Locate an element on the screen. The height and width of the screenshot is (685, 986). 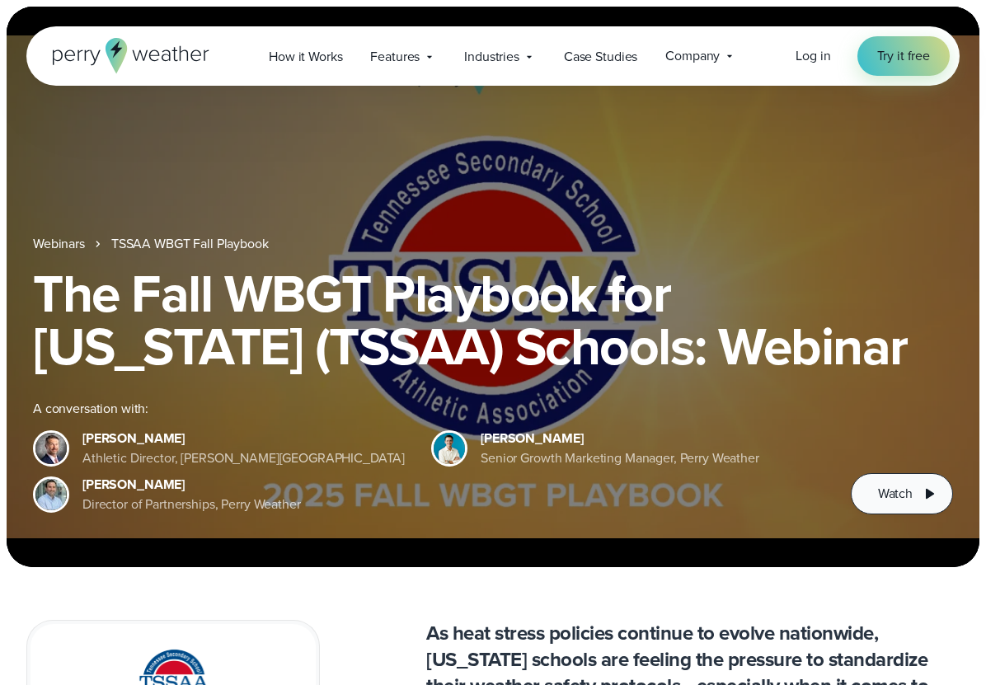
span: Try it free is located at coordinates (904, 56).